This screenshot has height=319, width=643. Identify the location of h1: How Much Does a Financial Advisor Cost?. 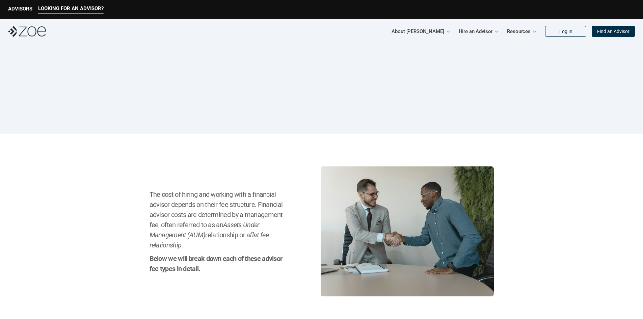
(321, 89).